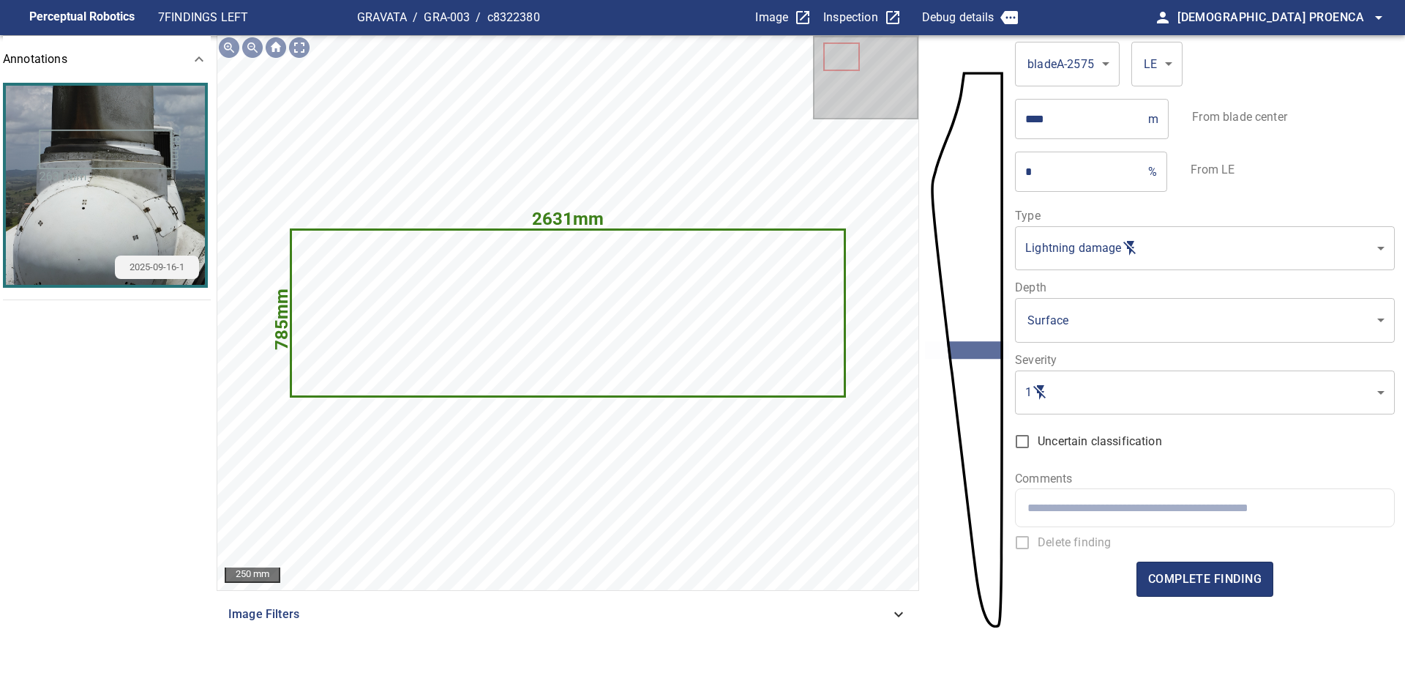 The image size is (1405, 673). Describe the element at coordinates (1100, 441) in the screenshot. I see `span: Uncertain classification` at that location.